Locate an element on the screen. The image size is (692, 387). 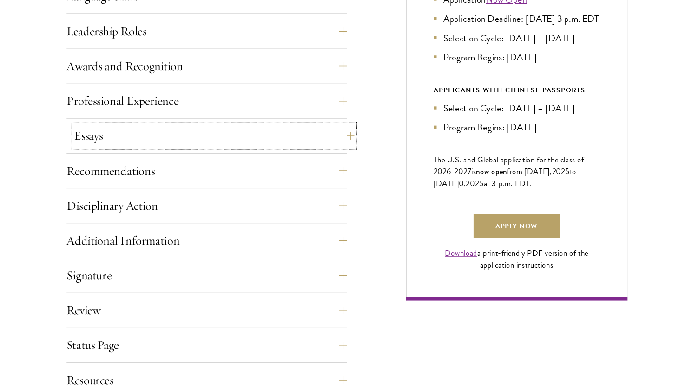
button: Disciplinary Action is located at coordinates (214, 216).